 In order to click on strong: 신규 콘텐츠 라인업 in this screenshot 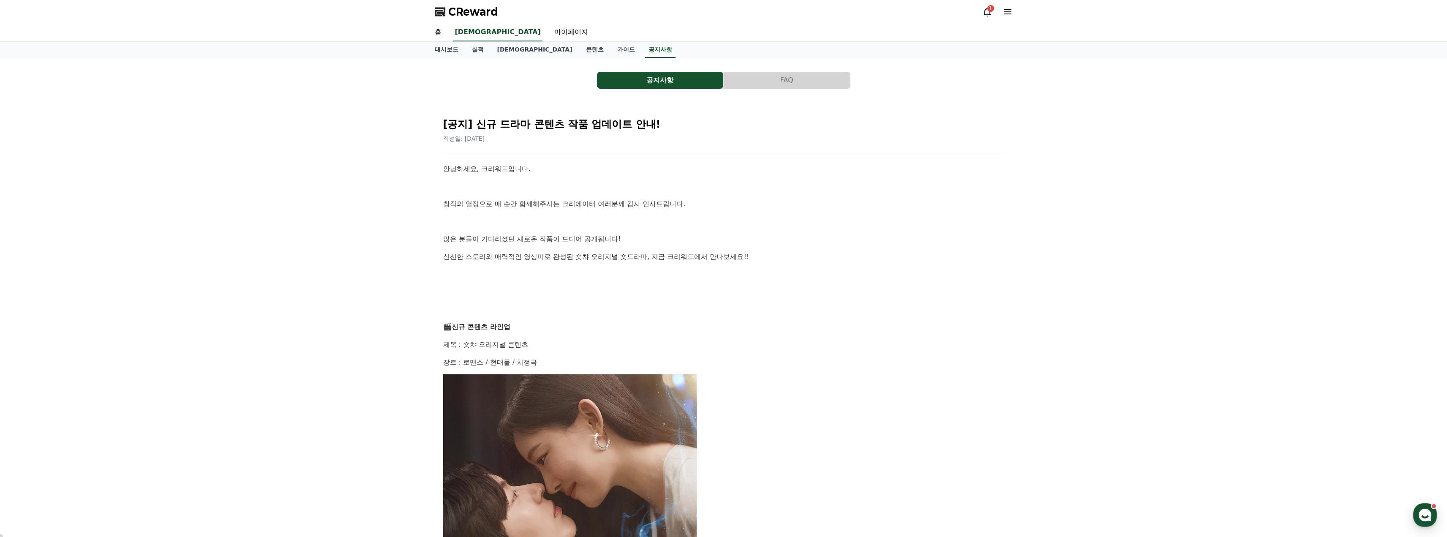, I will do `click(481, 327)`.